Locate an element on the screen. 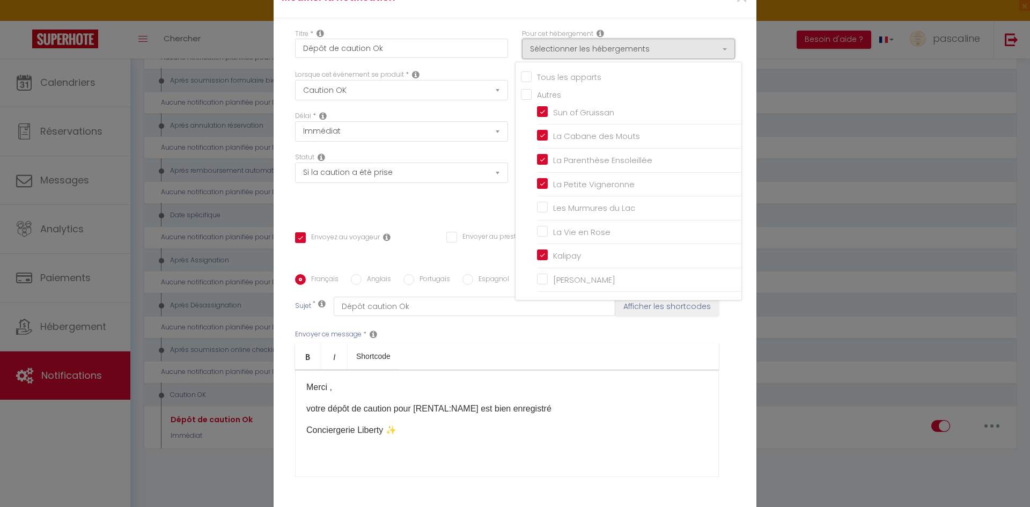 This screenshot has width=1030, height=507. p: votre dépôt de caution pour [RENTAL:NAME] est bien enregistré is located at coordinates (507, 409).